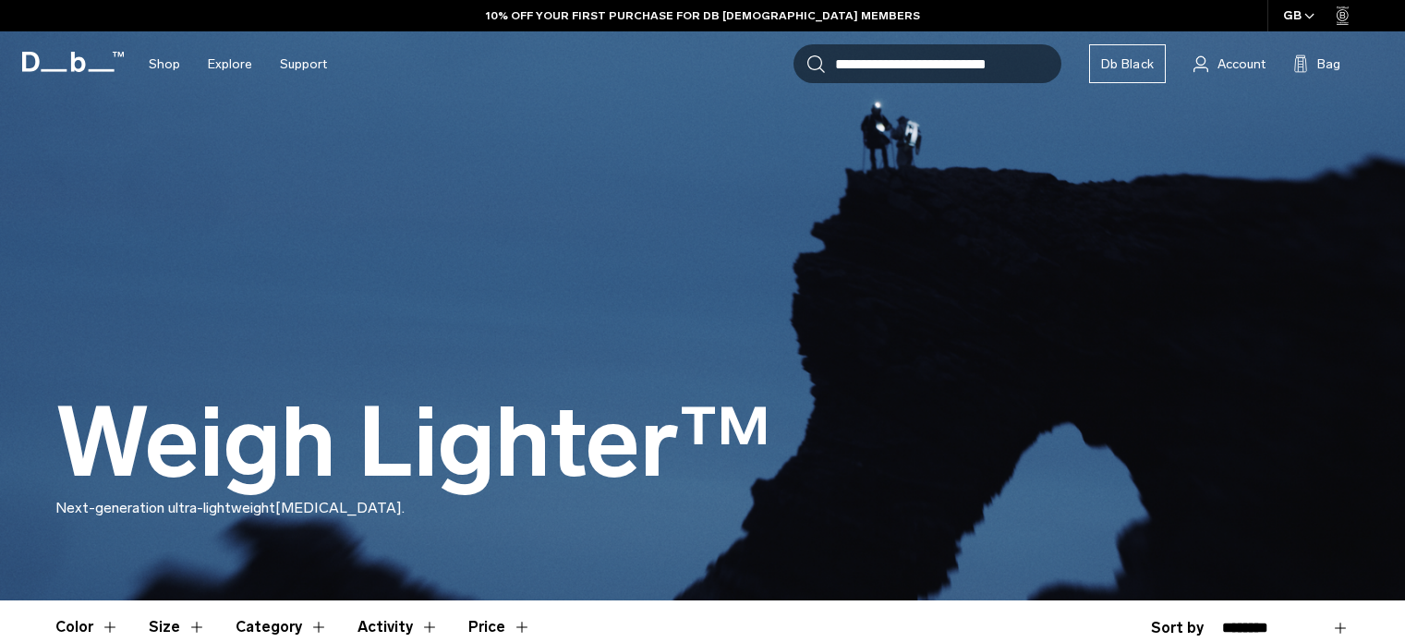 This screenshot has width=1405, height=642. Describe the element at coordinates (303, 64) in the screenshot. I see `a: Support` at that location.